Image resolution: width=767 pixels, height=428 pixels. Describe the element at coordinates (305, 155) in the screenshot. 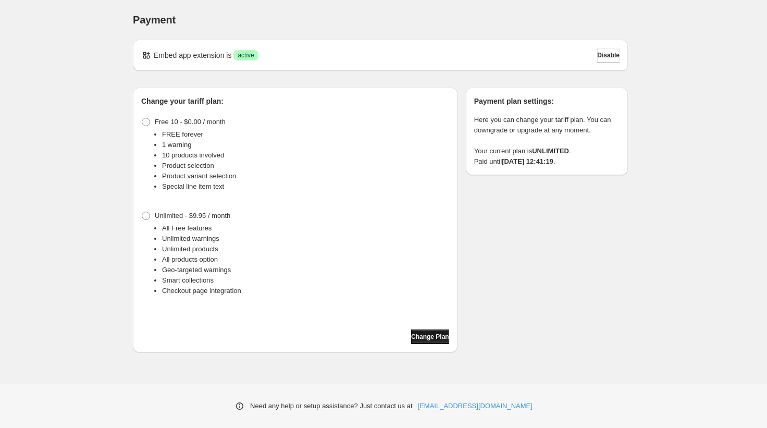

I see `li: 10 products involved` at that location.